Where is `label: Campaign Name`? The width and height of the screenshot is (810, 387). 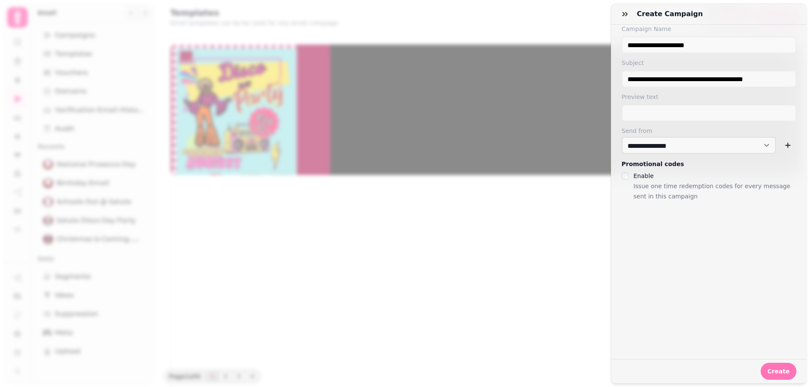
label: Campaign Name is located at coordinates (709, 29).